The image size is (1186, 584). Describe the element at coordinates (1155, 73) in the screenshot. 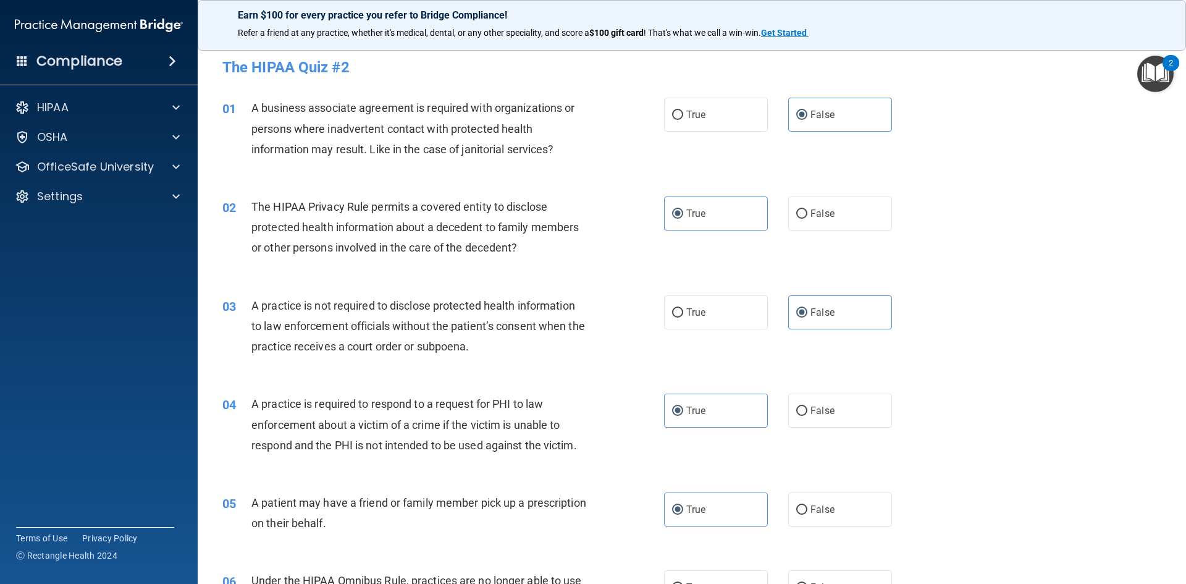

I see `button: Open Resource Center, 2 new notifications` at that location.